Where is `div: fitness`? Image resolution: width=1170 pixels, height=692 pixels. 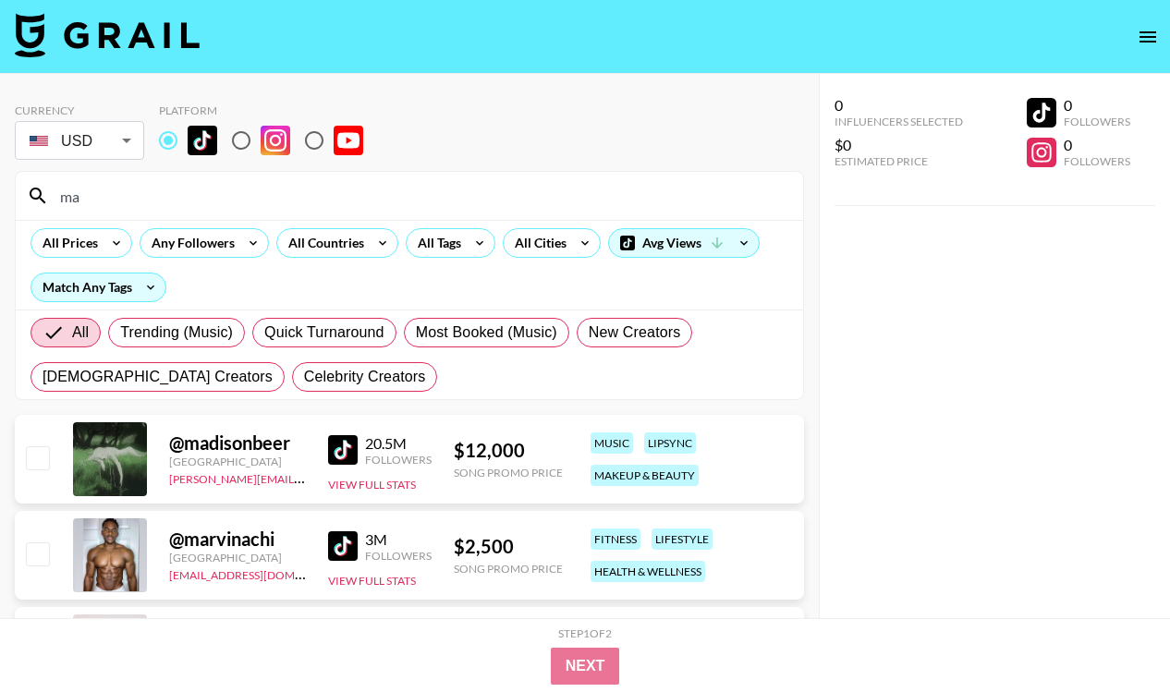
div: fitness is located at coordinates (616, 539).